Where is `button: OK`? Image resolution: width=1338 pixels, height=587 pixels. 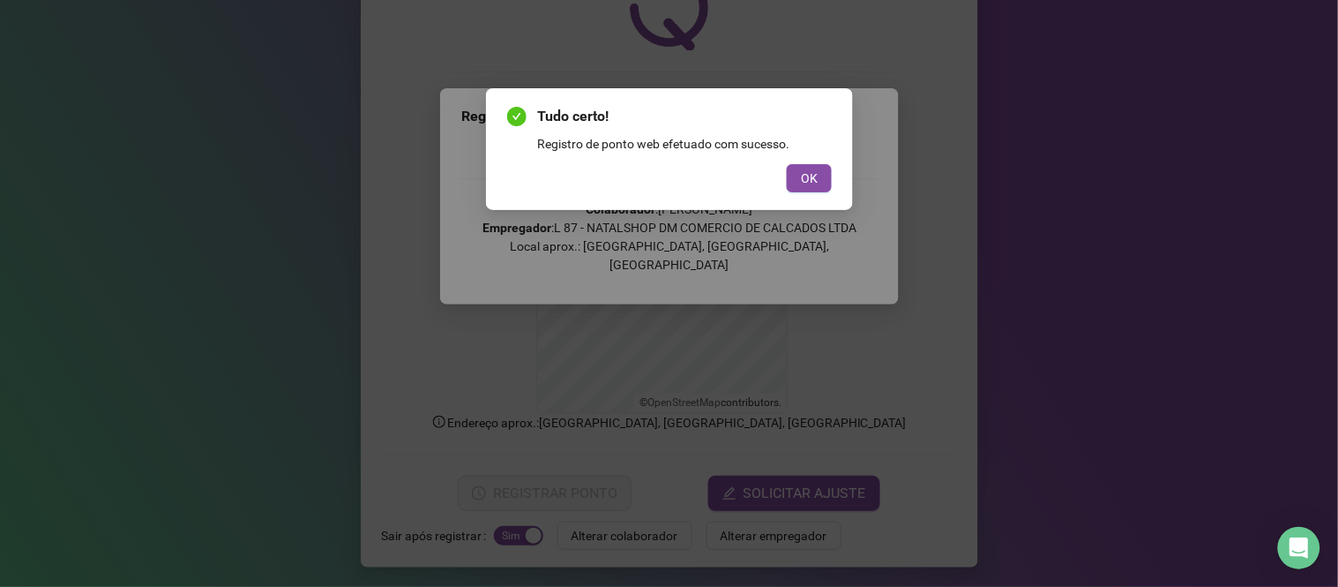
button: OK is located at coordinates (809, 178).